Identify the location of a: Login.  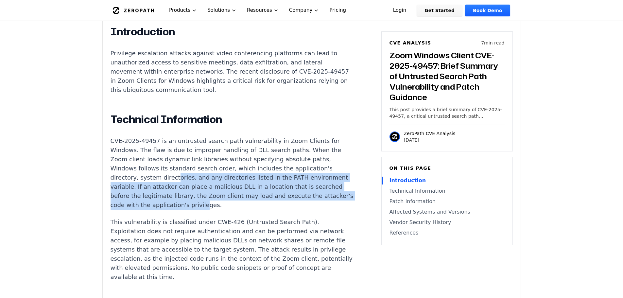
(400, 10).